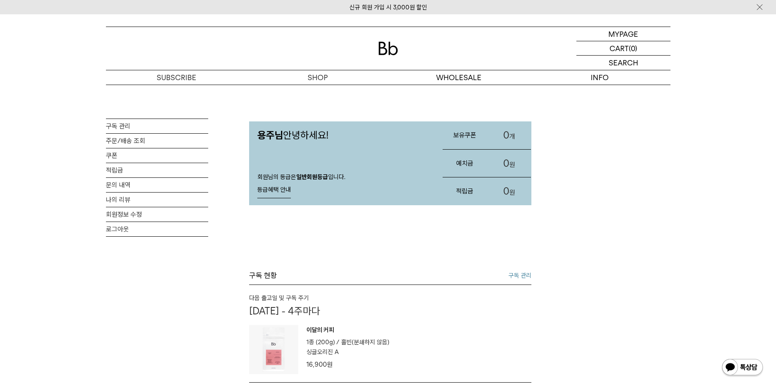  I want to click on a: 등급혜택 안내, so click(274, 190).